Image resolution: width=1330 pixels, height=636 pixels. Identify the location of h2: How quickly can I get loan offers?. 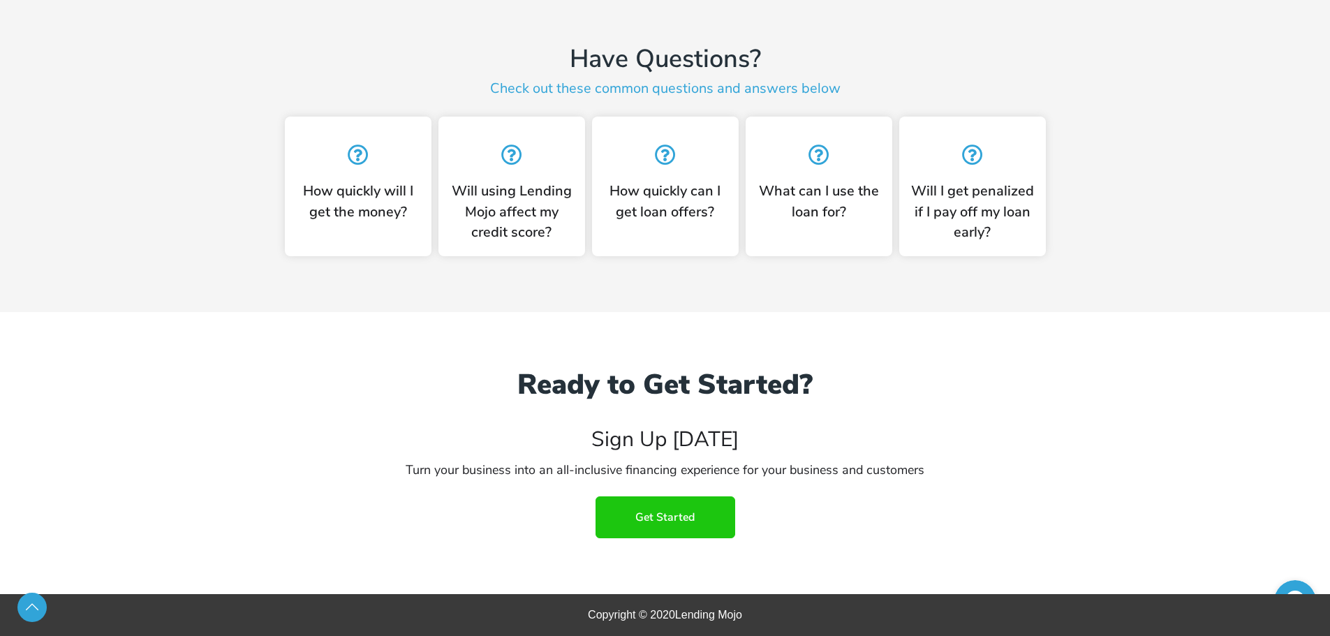
(665, 201).